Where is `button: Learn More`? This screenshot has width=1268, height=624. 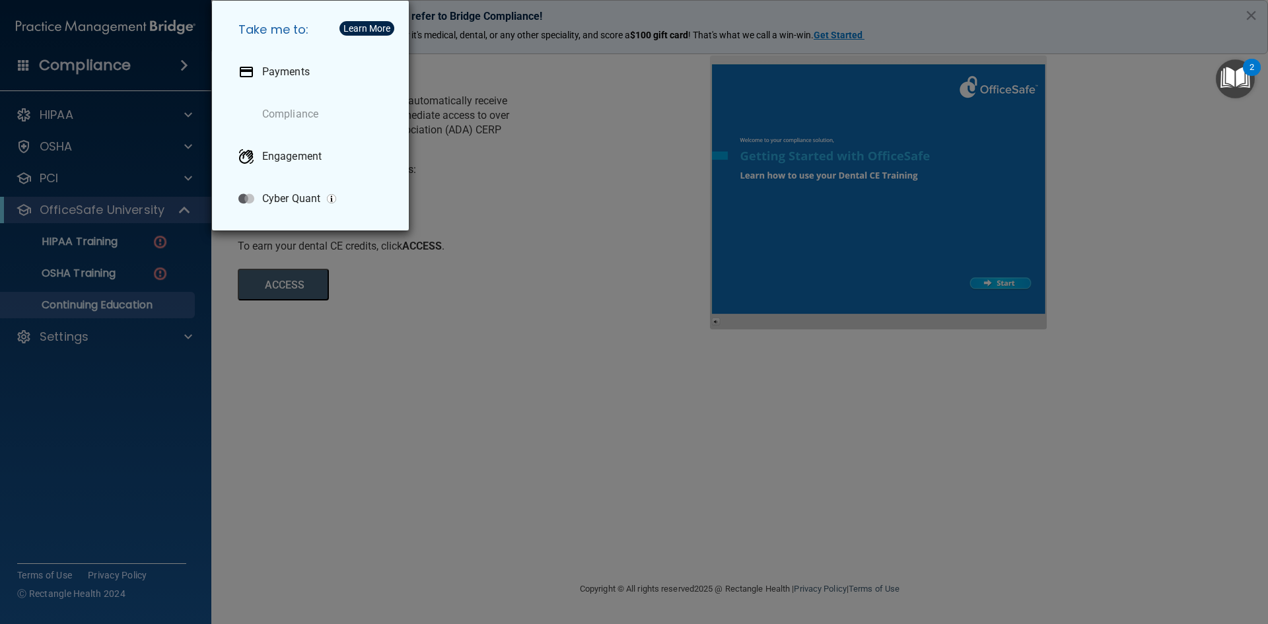
button: Learn More is located at coordinates (367, 28).